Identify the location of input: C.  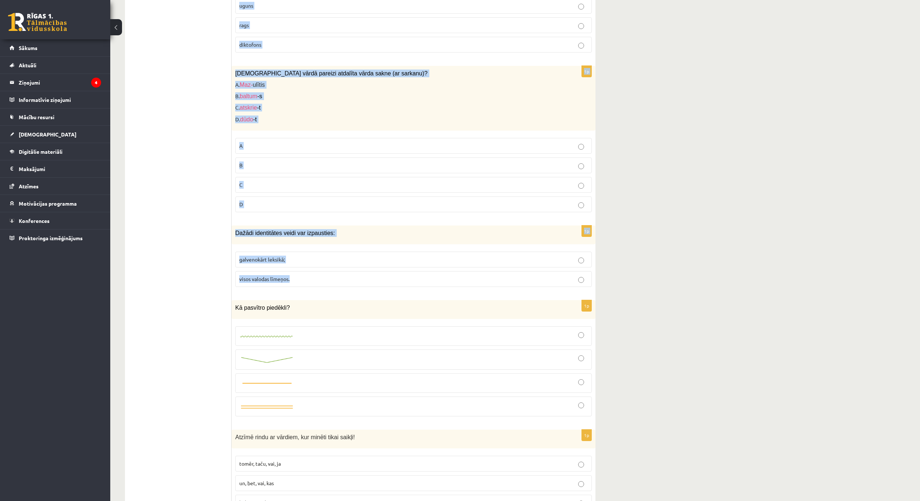
(581, 186).